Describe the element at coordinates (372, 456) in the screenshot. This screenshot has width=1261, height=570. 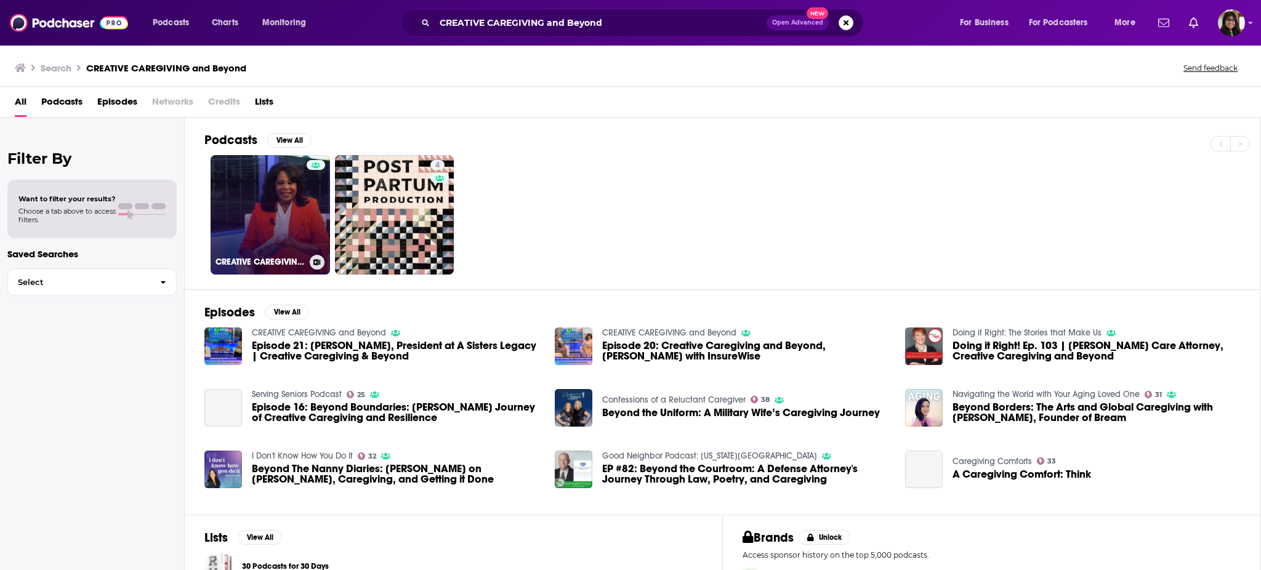
I see `span: 32` at that location.